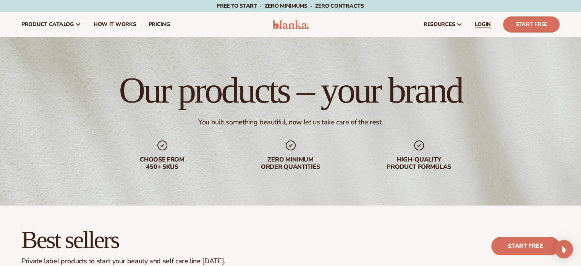 Image resolution: width=581 pixels, height=266 pixels. Describe the element at coordinates (290, 122) in the screenshot. I see `div: You built something beautiful, now let us take care of the rest.` at that location.